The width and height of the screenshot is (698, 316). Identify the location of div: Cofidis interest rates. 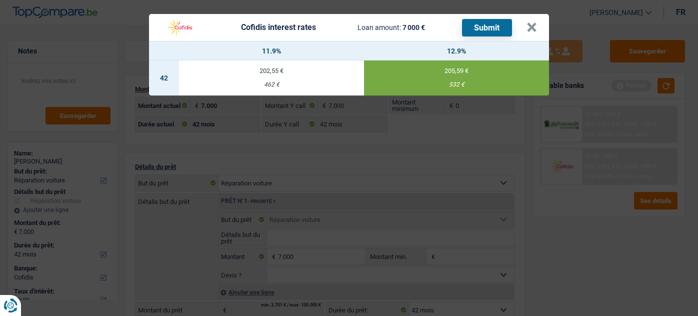
(279, 28).